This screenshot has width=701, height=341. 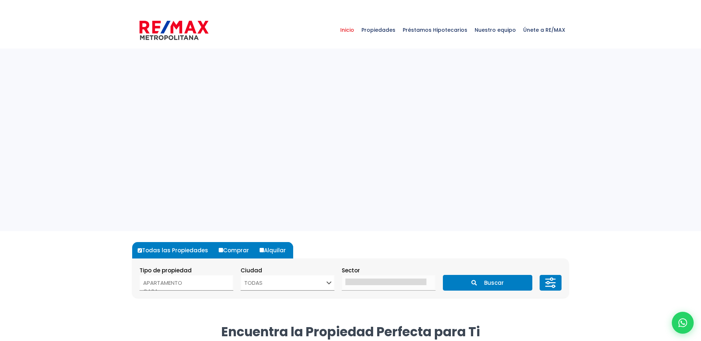 I want to click on span: Inicio, so click(x=347, y=30).